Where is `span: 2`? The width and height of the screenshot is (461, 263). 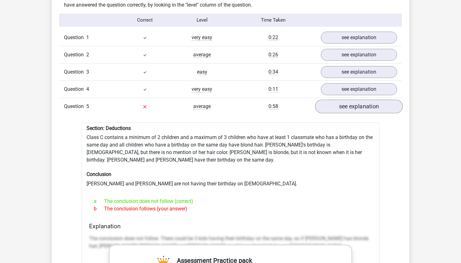
span: 2 is located at coordinates (87, 55).